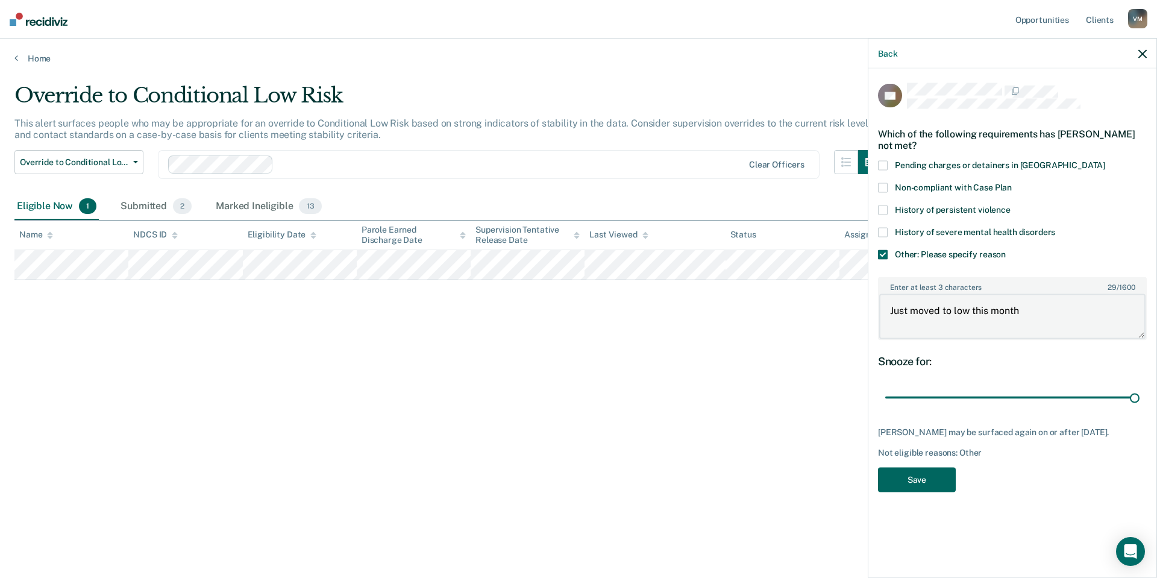 This screenshot has width=1157, height=578. Describe the element at coordinates (1134, 378) in the screenshot. I see `div: 90 days` at that location.